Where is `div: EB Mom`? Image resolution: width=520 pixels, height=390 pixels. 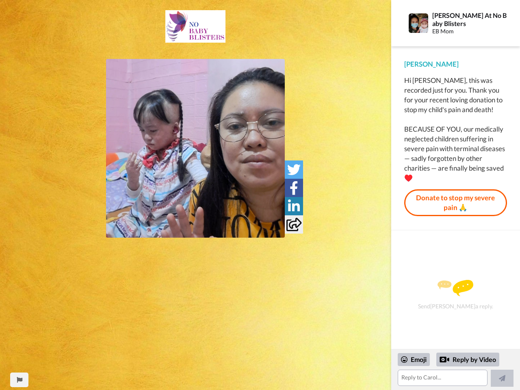 div: EB Mom is located at coordinates (469, 31).